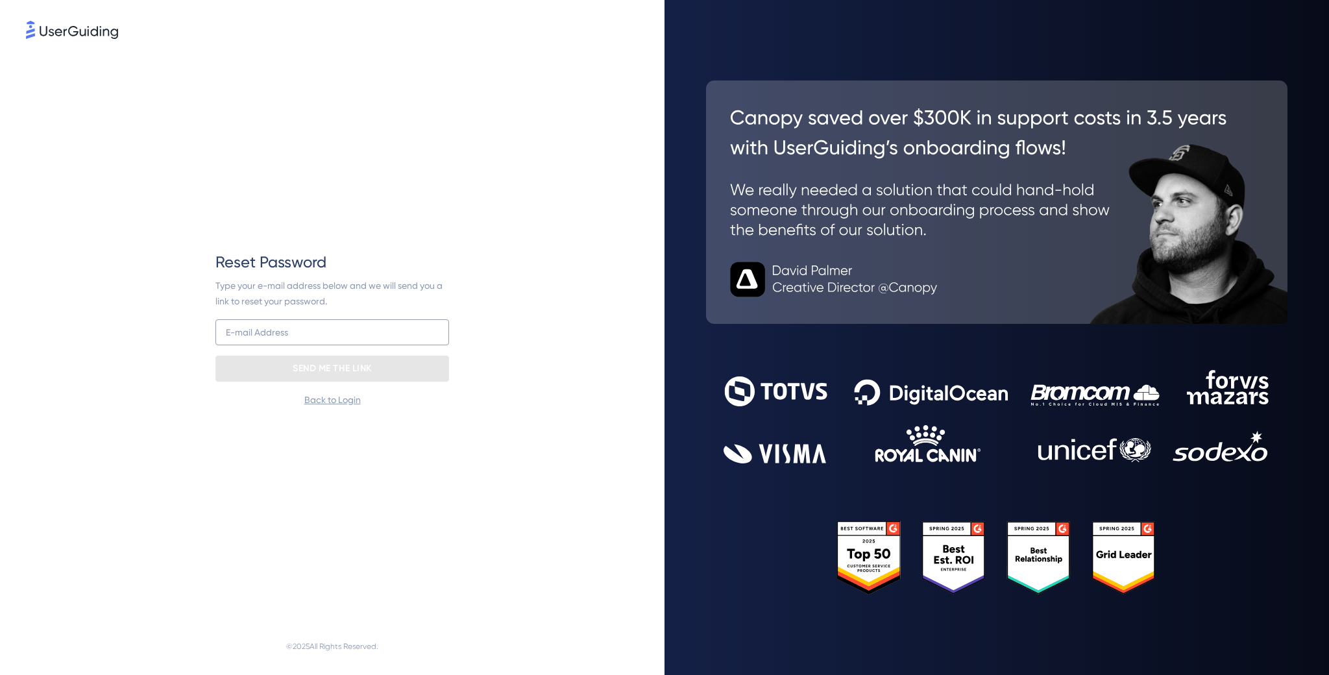 The image size is (1329, 675). Describe the element at coordinates (997, 557) in the screenshot. I see `img: 25303e33045975176eb484905ab012ff.svg` at that location.